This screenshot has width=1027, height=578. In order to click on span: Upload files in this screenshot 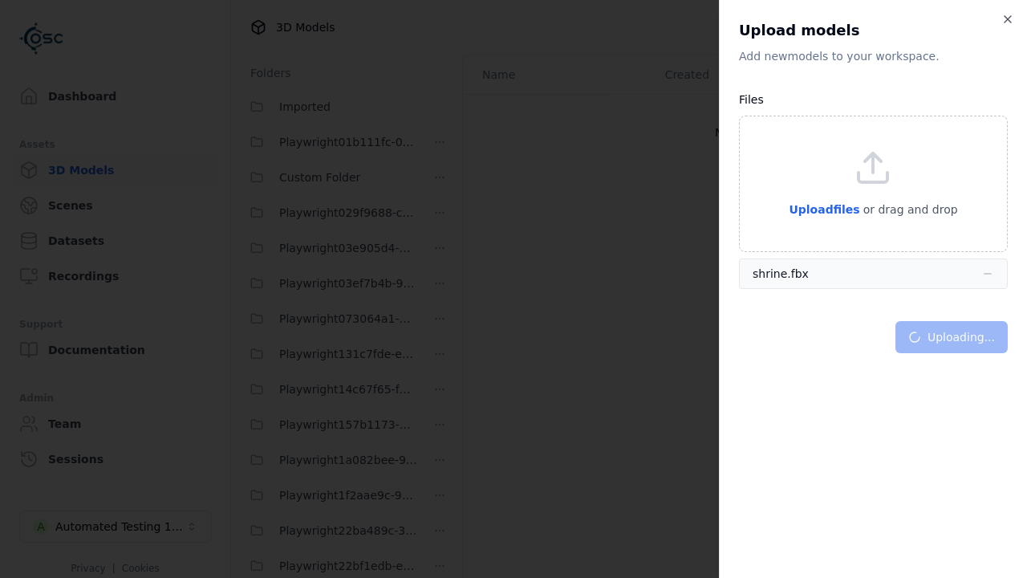, I will do `click(824, 209)`.